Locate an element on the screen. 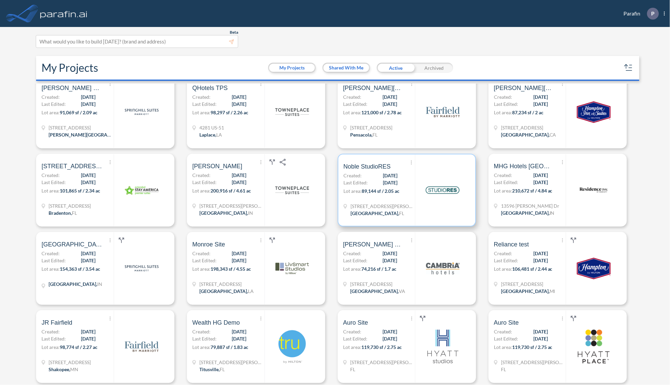 The width and height of the screenshot is (670, 385). span: LA is located at coordinates (219, 135).